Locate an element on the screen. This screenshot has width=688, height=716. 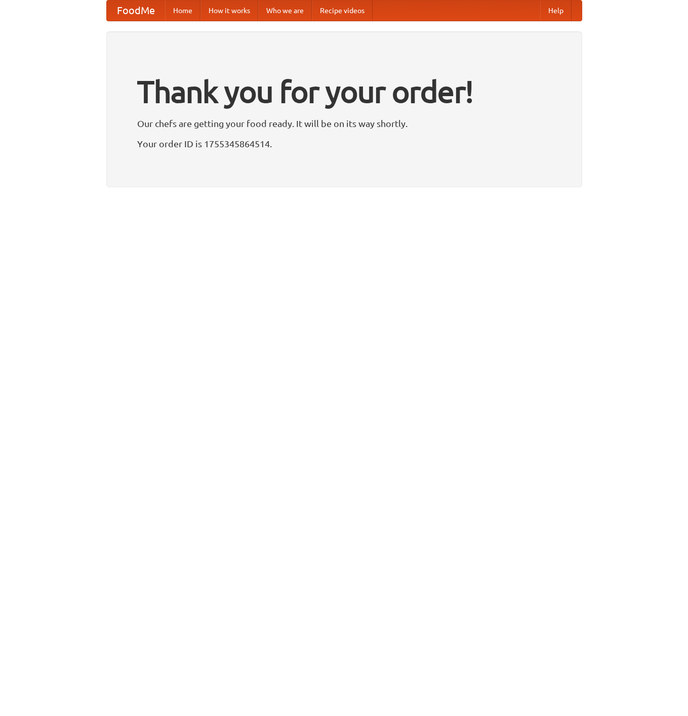
a: FoodMe is located at coordinates (136, 11).